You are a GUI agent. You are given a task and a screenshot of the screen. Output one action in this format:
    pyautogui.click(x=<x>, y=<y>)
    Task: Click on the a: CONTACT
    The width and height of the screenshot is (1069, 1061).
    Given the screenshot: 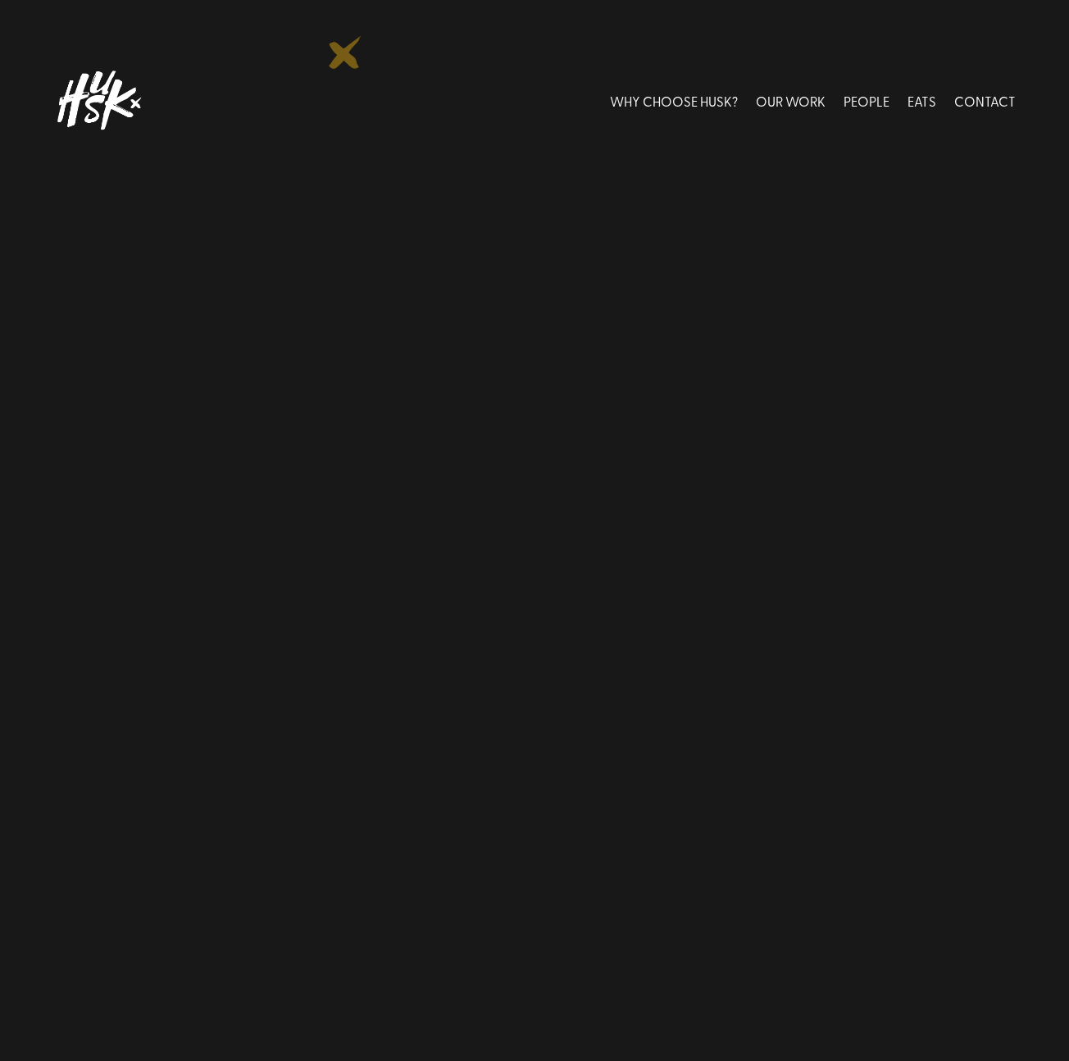 What is the action you would take?
    pyautogui.click(x=985, y=100)
    